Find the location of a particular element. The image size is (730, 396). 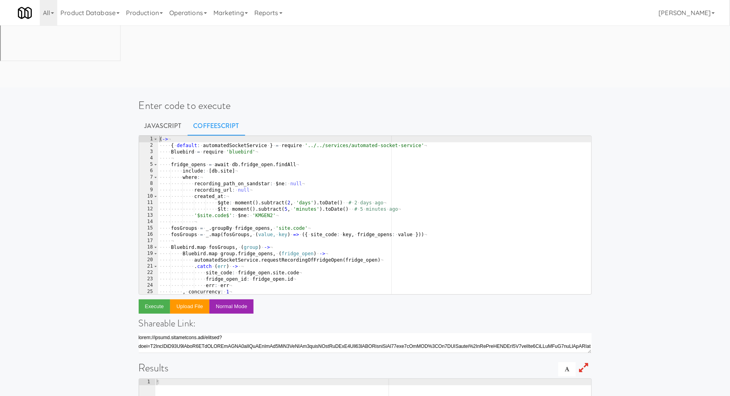

div: 12 is located at coordinates (149, 209).